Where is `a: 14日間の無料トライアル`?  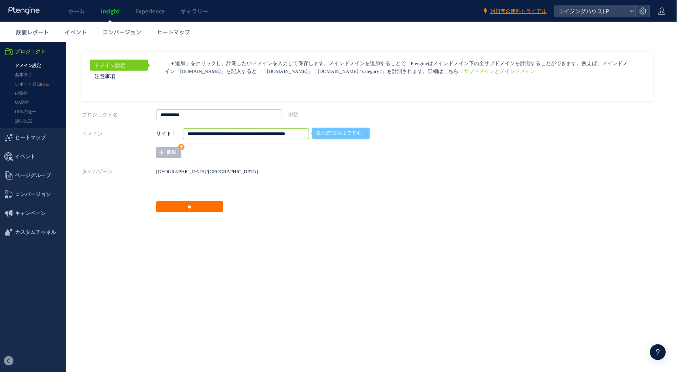
a: 14日間の無料トライアル is located at coordinates (515, 11).